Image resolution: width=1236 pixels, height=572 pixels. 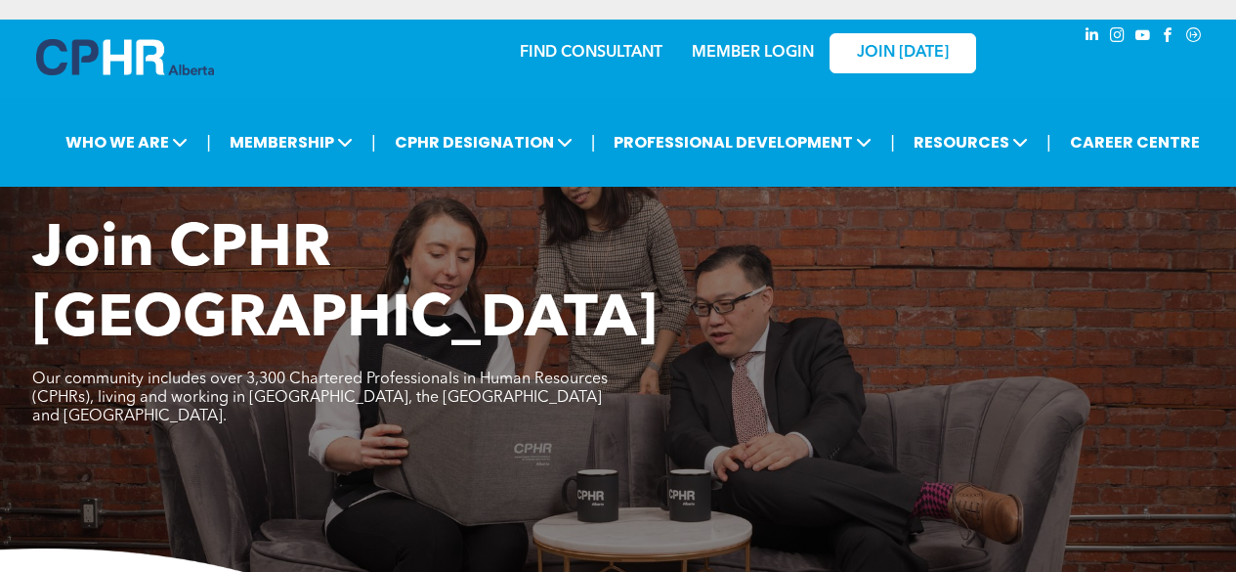 What do you see at coordinates (591, 53) in the screenshot?
I see `a: FIND CONSULTANT` at bounding box center [591, 53].